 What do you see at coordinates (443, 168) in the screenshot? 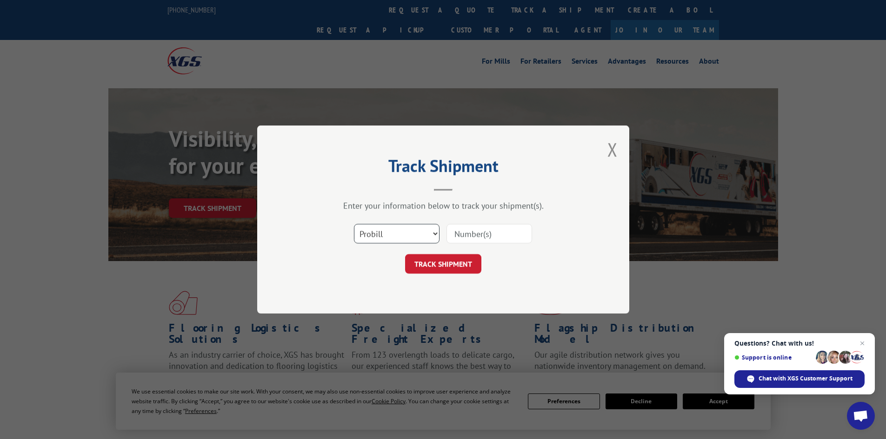
I see `h2: Track Shipment` at bounding box center [443, 168].